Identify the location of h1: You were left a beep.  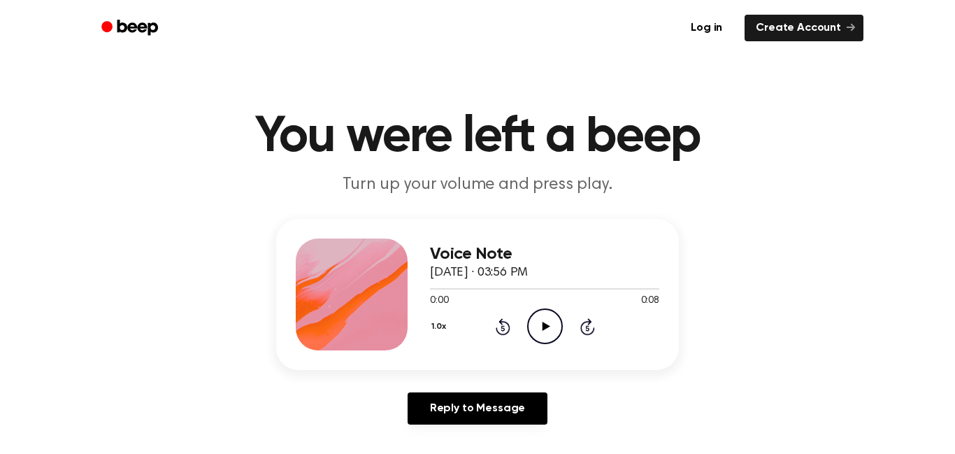
(478, 137).